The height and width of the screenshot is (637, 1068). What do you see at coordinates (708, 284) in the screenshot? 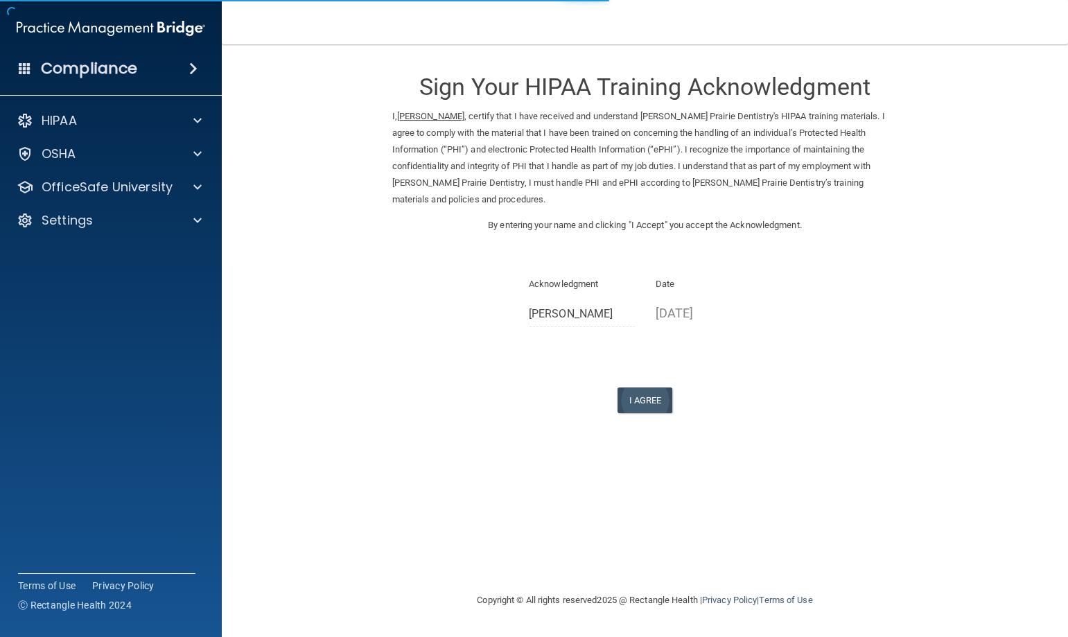
I see `p: Date` at bounding box center [708, 284].